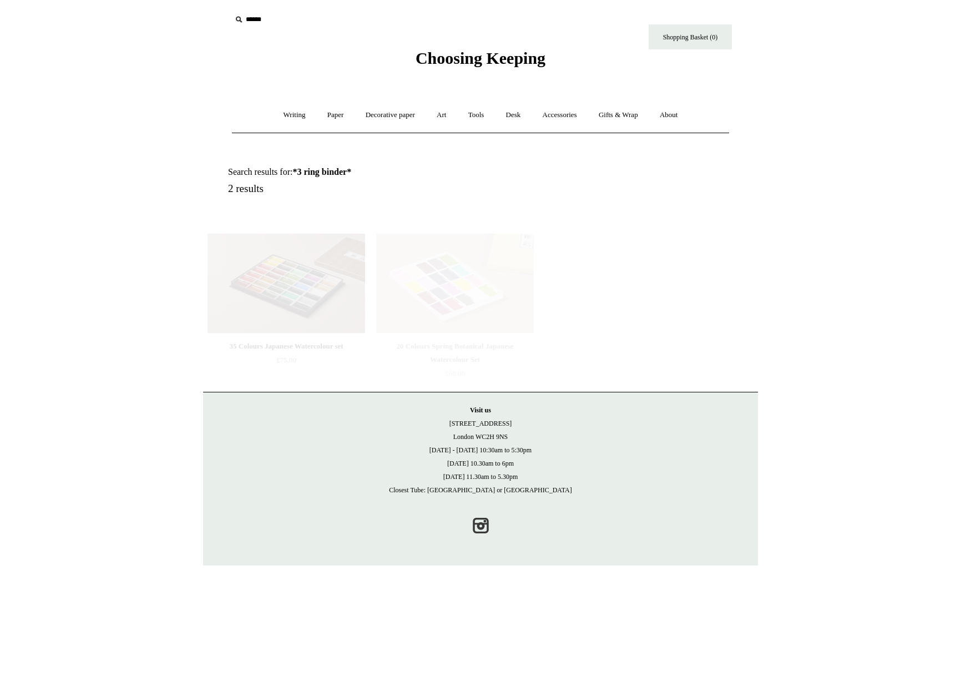 The height and width of the screenshot is (676, 961). What do you see at coordinates (480, 62) in the screenshot?
I see `a: Choosing Keeping` at bounding box center [480, 62].